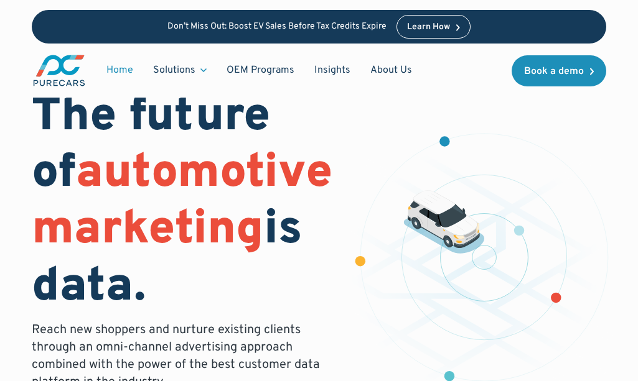 Image resolution: width=638 pixels, height=381 pixels. Describe the element at coordinates (119, 70) in the screenshot. I see `a: Home` at that location.